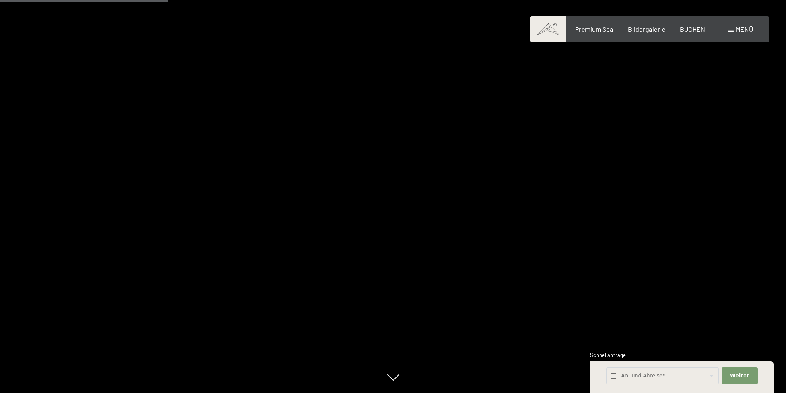 This screenshot has width=786, height=393. Describe the element at coordinates (594, 29) in the screenshot. I see `span: Premium Spa` at that location.